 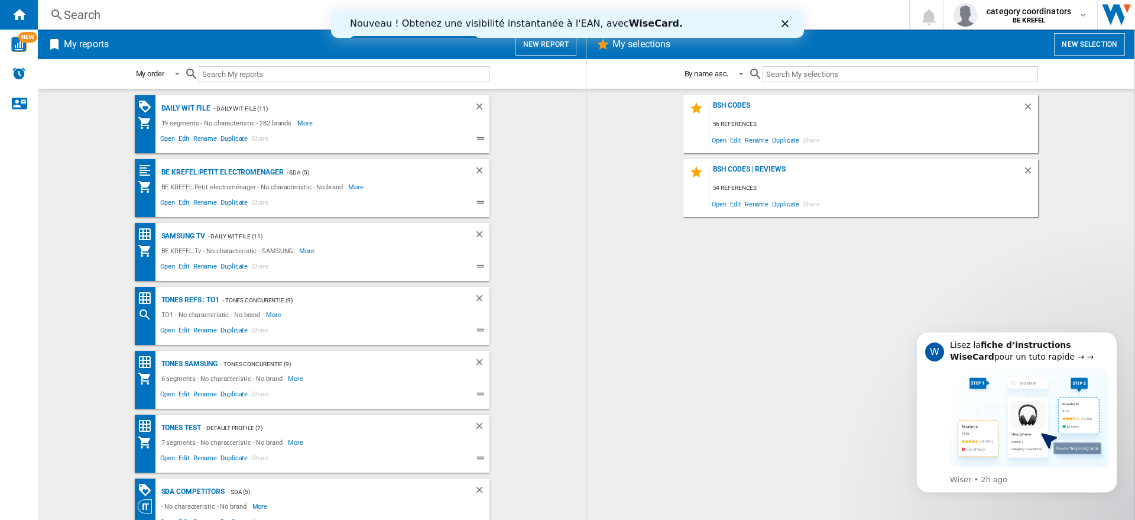 What do you see at coordinates (189, 300) in the screenshot?
I see `div: Tones refs : TO1` at bounding box center [189, 300].